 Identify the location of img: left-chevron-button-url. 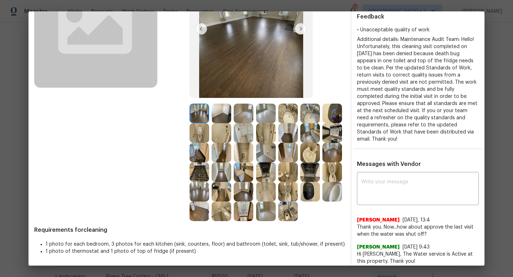
(201, 29).